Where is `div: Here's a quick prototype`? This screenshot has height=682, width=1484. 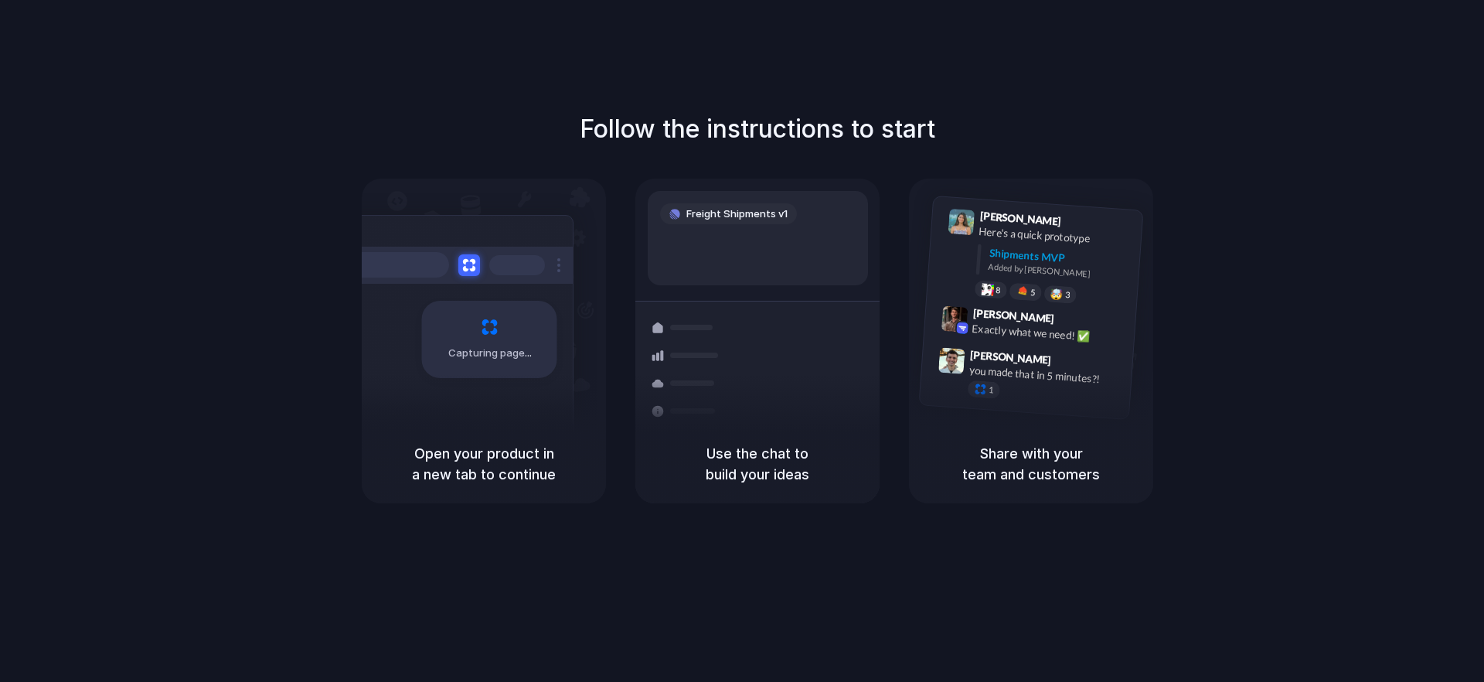
div: Here's a quick prototype is located at coordinates (1056, 236).